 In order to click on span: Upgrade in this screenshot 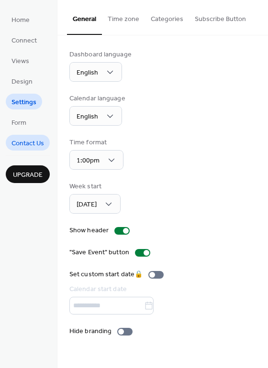, I will do `click(28, 175)`.